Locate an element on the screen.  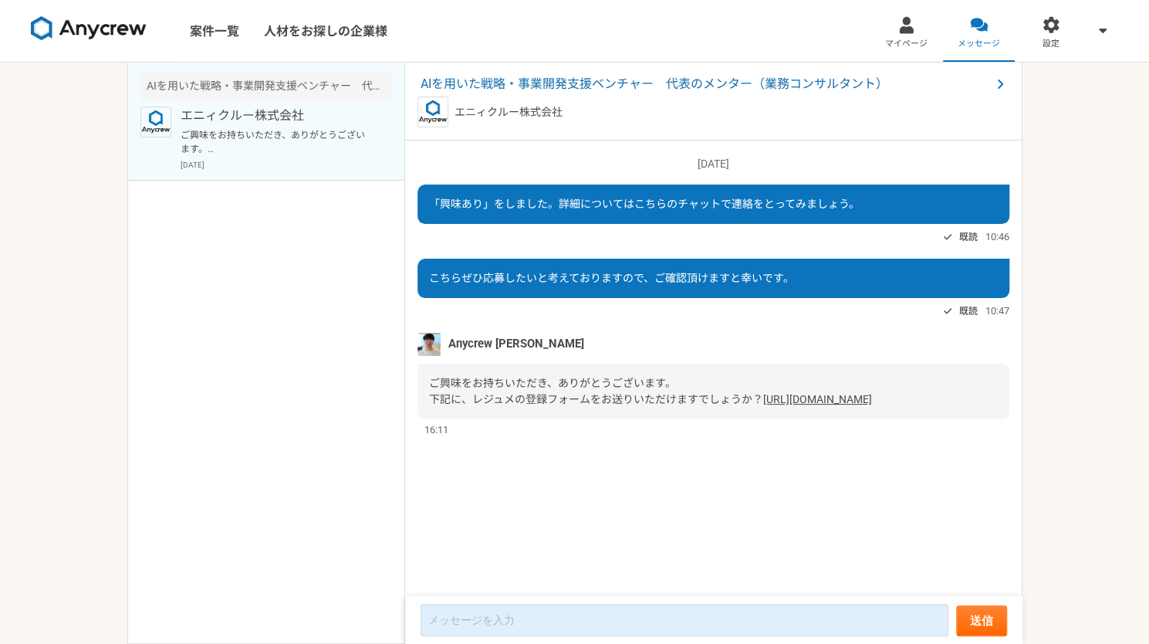
img: %E3%83%95%E3%82%9A%E3%83%AD%E3%83%95%E3%82%A3%E3%83%BC%E3%83%AB%E7%94%BB%E5%83%8F%E3%81%AE%E3%82%... is located at coordinates (429, 344).